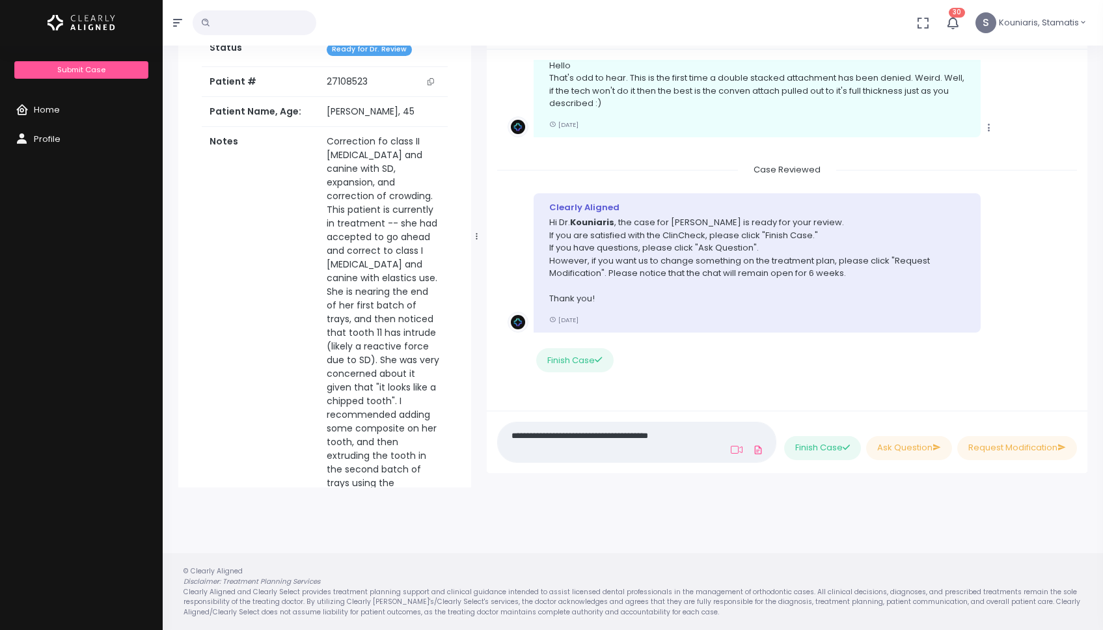 The height and width of the screenshot is (630, 1103). What do you see at coordinates (1017, 448) in the screenshot?
I see `button: Request Modification` at bounding box center [1017, 448].